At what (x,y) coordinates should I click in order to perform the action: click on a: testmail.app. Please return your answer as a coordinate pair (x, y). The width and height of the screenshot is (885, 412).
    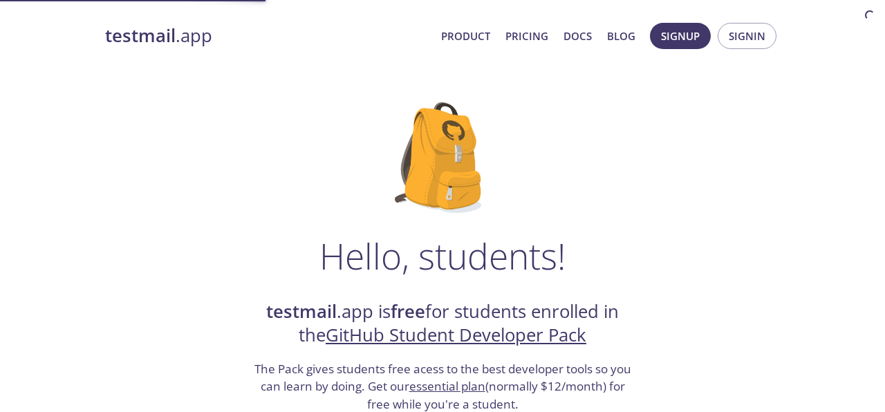
    Looking at the image, I should click on (267, 36).